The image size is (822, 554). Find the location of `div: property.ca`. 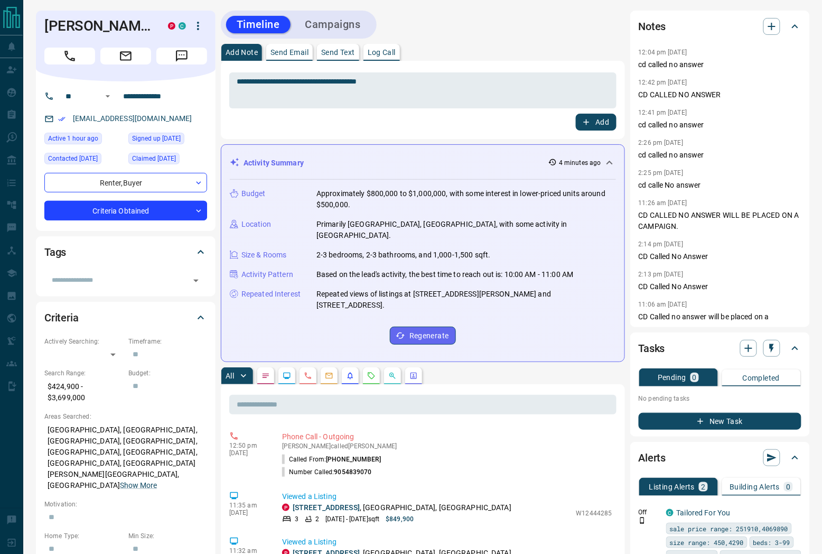

div: property.ca is located at coordinates (172, 26).